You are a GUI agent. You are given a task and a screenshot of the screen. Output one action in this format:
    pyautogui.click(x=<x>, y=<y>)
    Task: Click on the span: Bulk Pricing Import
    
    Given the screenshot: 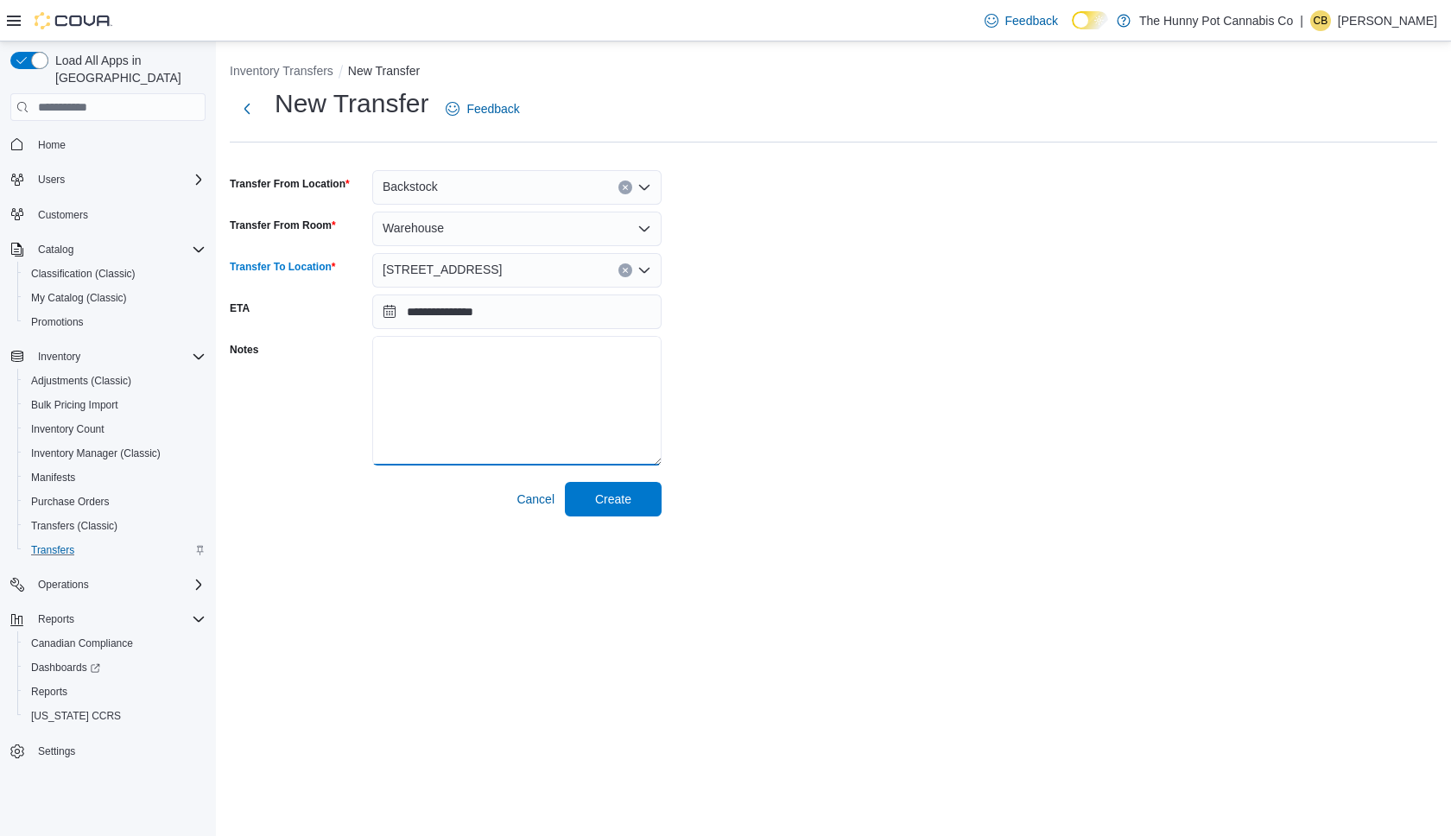 What is the action you would take?
    pyautogui.click(x=115, y=405)
    